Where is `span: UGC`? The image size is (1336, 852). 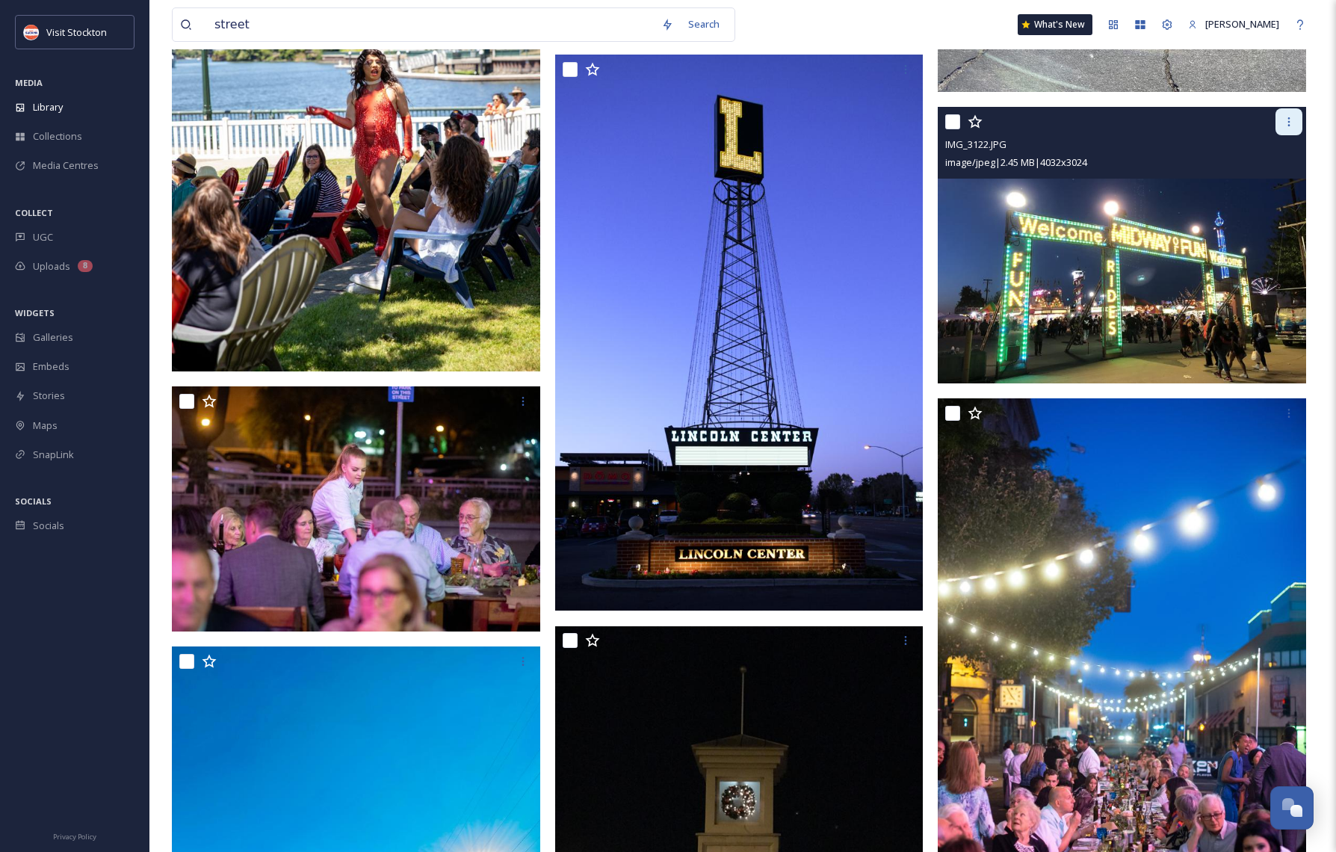 span: UGC is located at coordinates (43, 237).